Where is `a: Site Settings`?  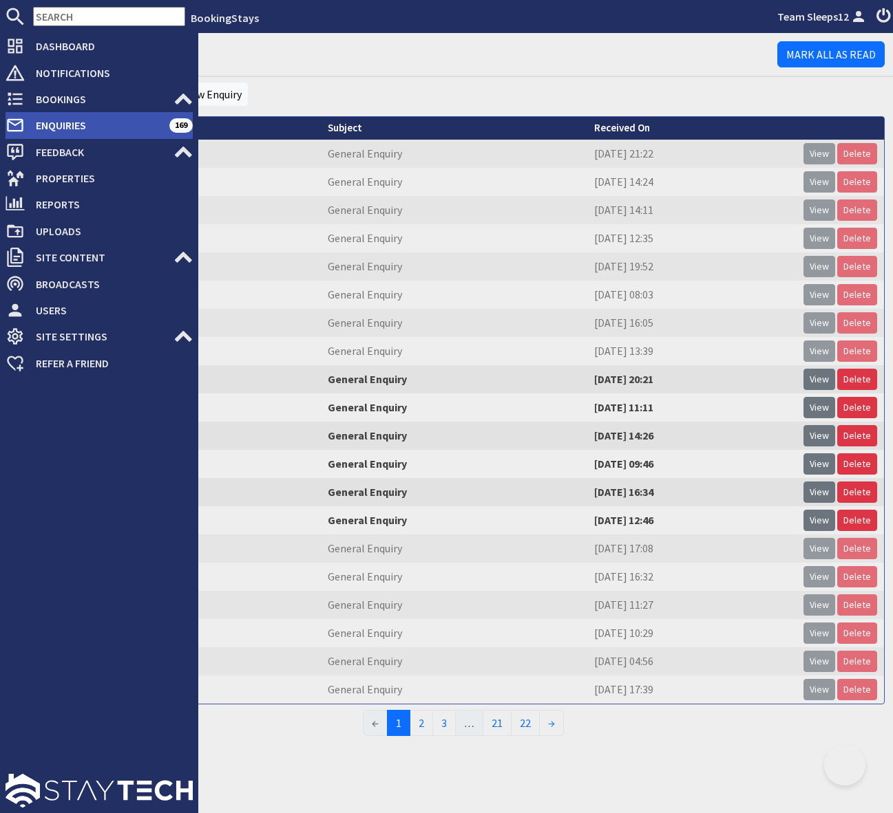
a: Site Settings is located at coordinates (99, 337).